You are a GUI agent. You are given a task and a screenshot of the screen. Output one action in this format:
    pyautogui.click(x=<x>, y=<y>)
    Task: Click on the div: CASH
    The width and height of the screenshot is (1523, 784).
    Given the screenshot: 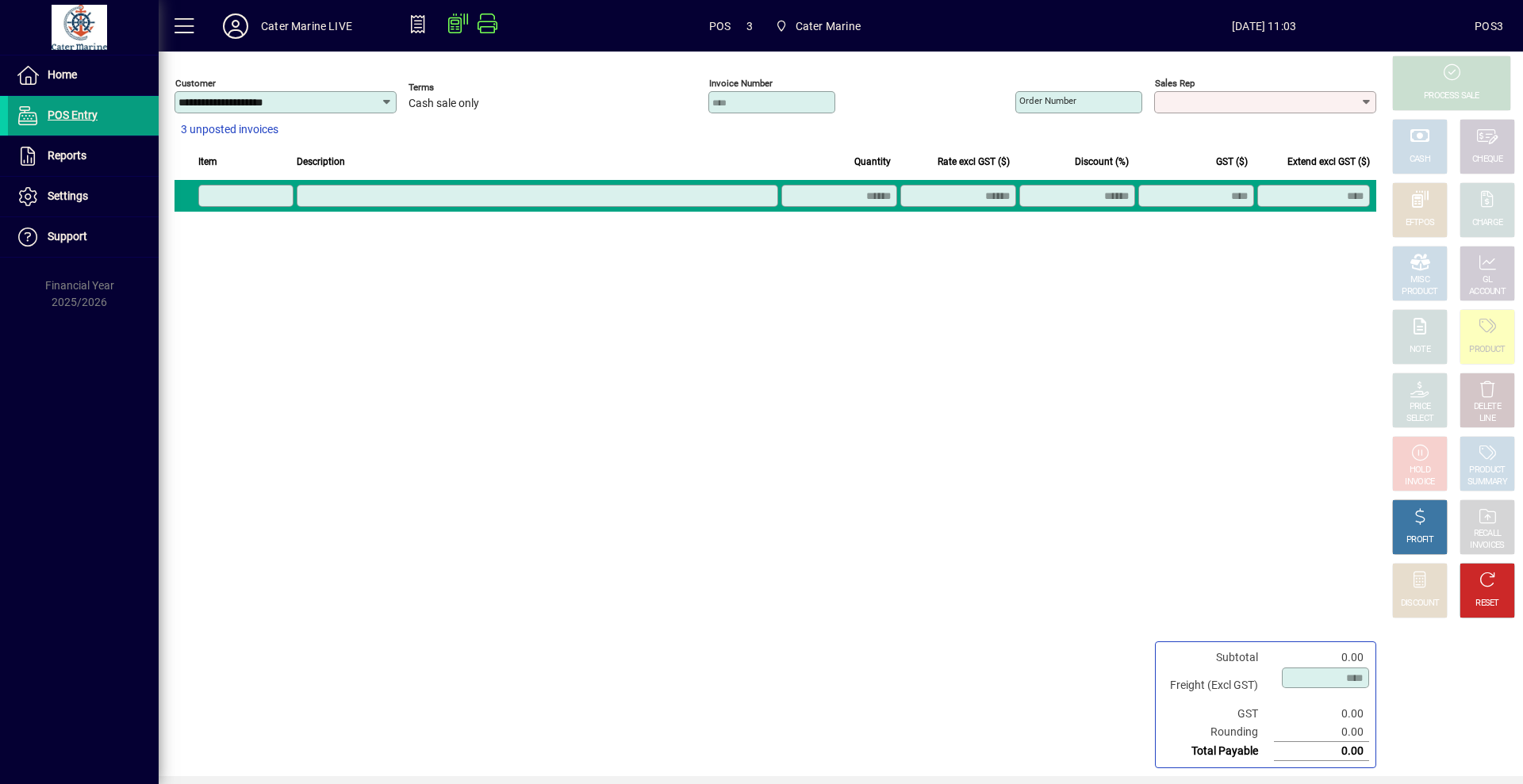 What is the action you would take?
    pyautogui.click(x=1420, y=160)
    